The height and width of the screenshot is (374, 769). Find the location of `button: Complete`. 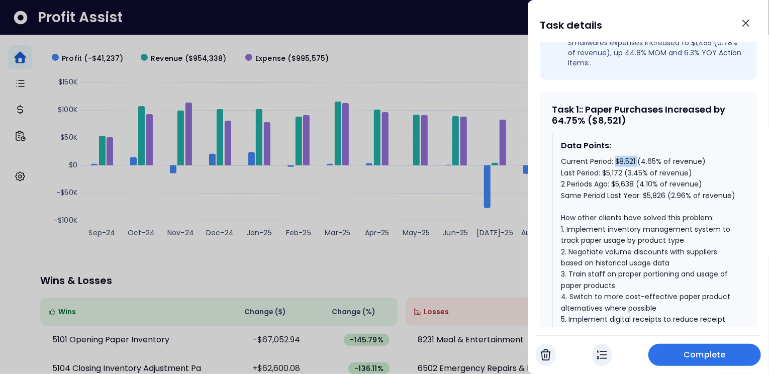

button: Complete is located at coordinates (704, 355).